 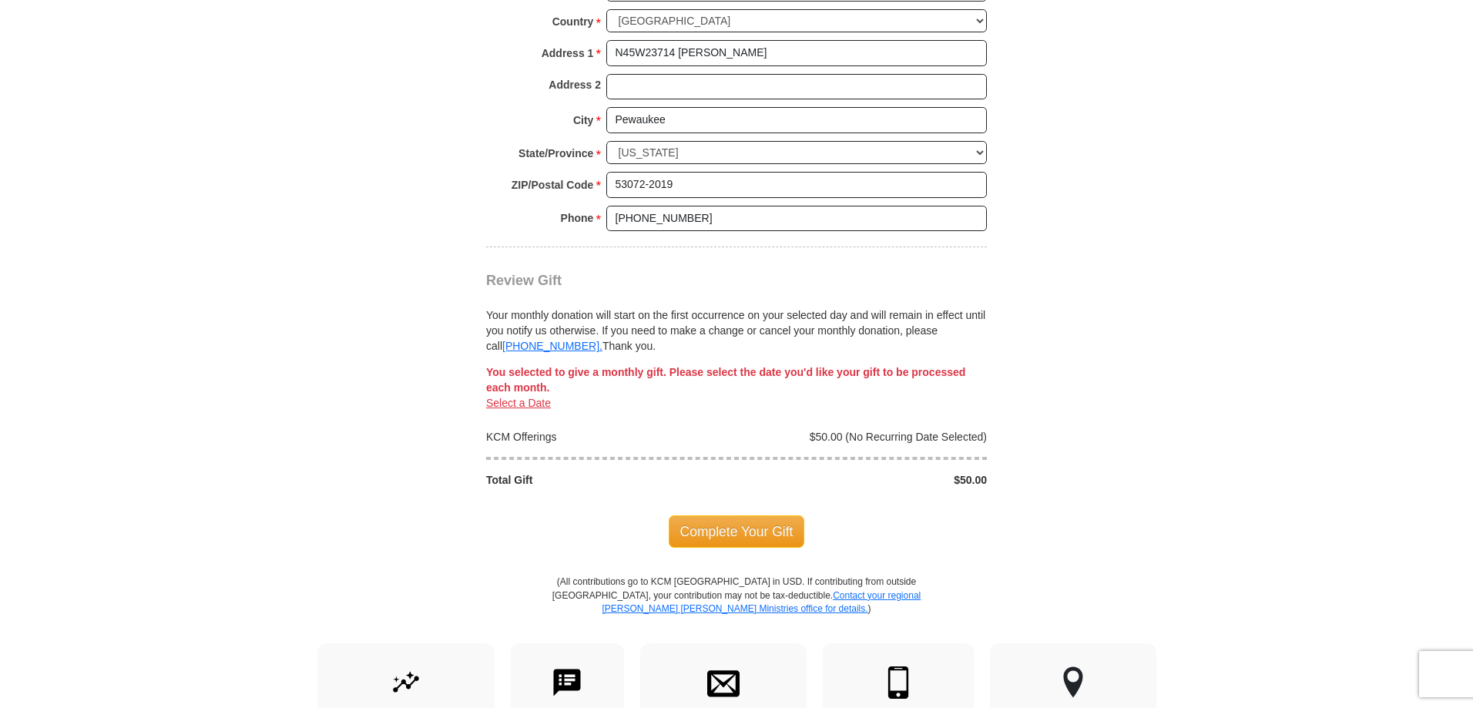 I want to click on a: Select a Date, so click(x=518, y=403).